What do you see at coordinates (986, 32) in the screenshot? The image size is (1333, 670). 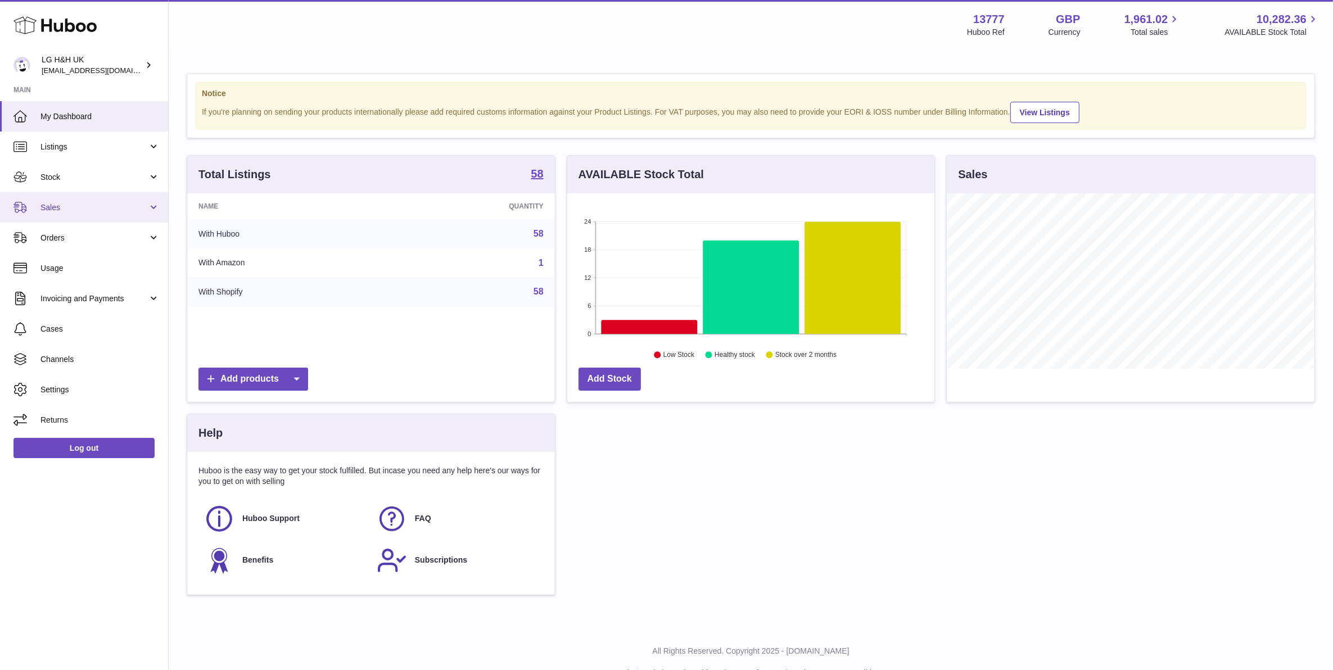 I see `div: Huboo Ref` at bounding box center [986, 32].